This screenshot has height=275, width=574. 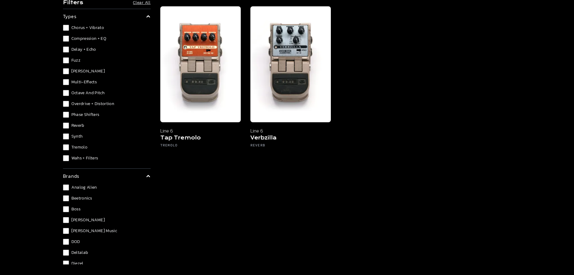 I want to click on input: Beetronics, so click(x=66, y=198).